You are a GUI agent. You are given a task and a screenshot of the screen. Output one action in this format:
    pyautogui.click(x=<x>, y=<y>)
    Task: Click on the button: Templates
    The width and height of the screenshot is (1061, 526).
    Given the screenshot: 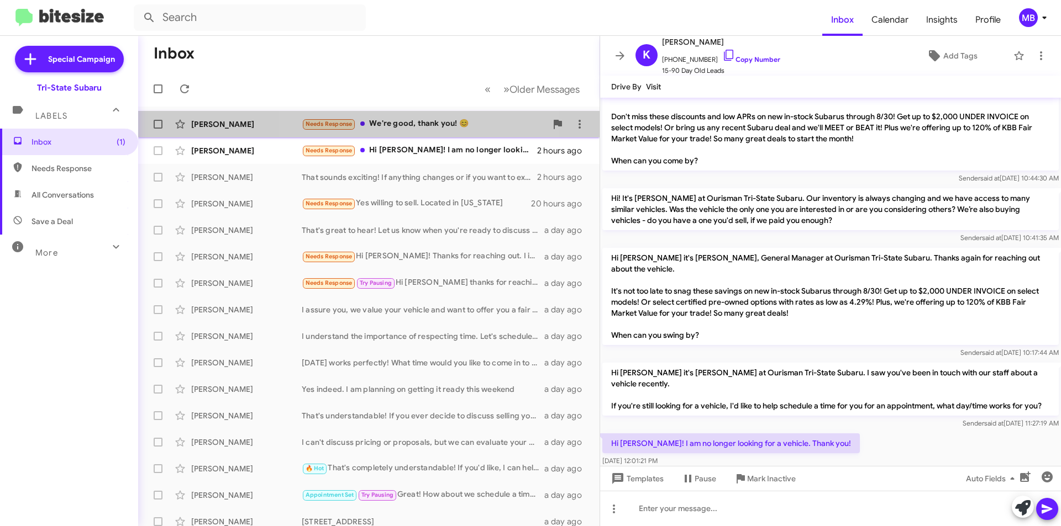 What is the action you would take?
    pyautogui.click(x=636, y=479)
    